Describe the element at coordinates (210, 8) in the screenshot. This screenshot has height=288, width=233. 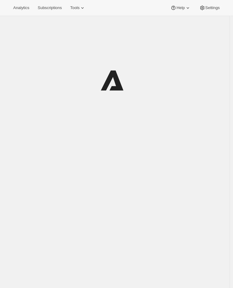
I see `button: Settings` at that location.